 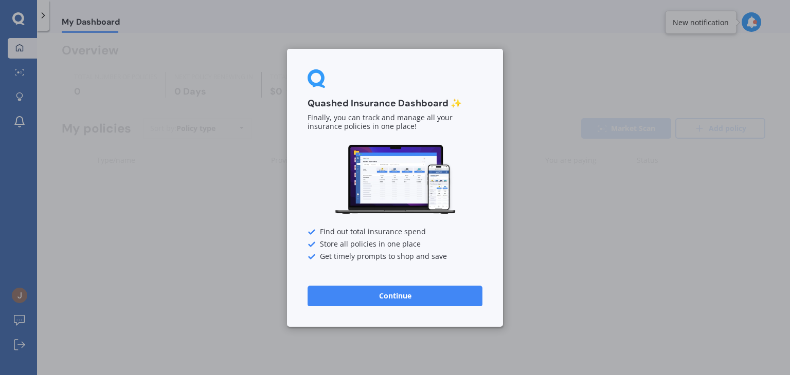 What do you see at coordinates (395, 179) in the screenshot?
I see `img: Dashboard` at bounding box center [395, 179].